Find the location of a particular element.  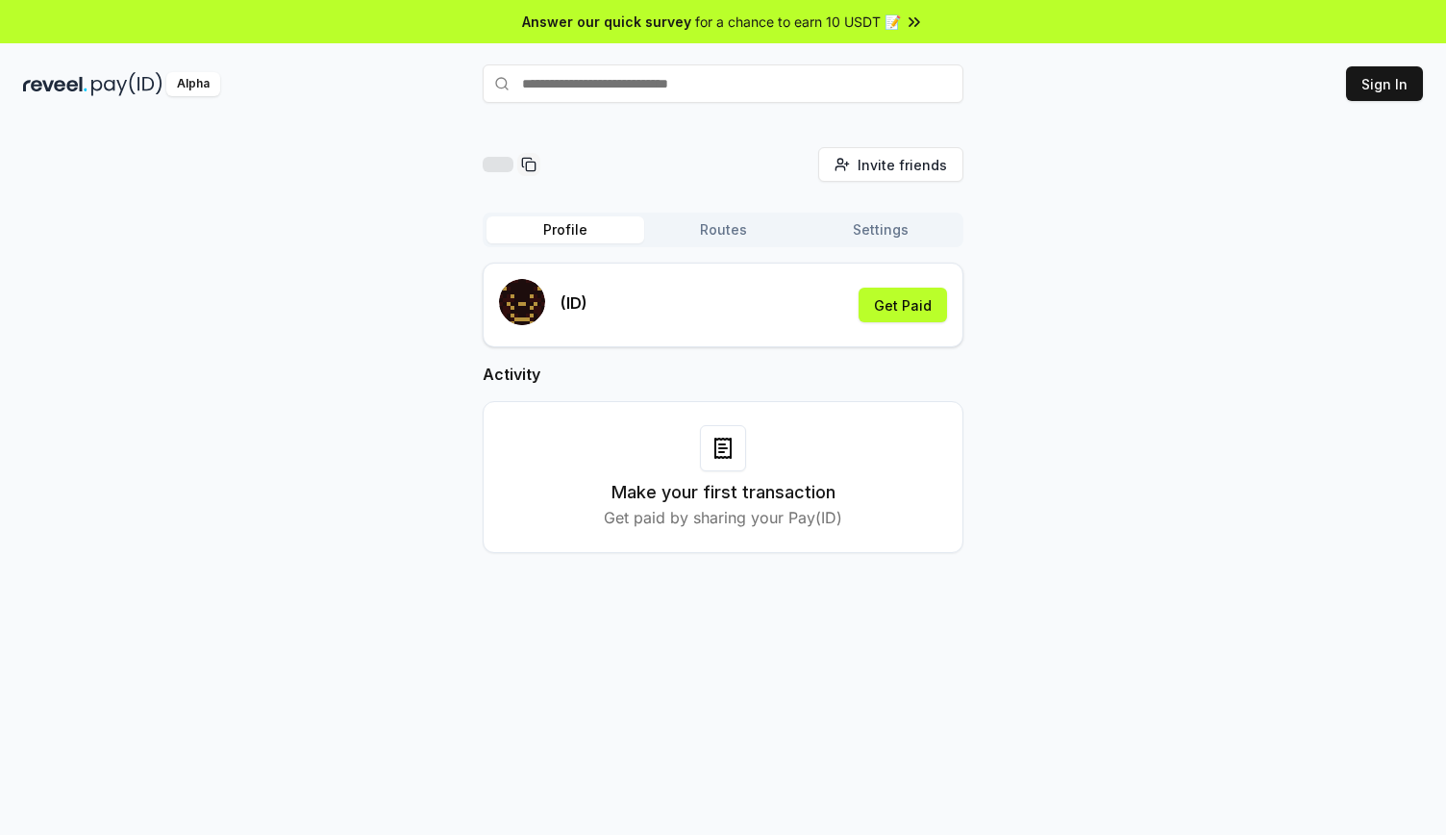

button: Get Paid is located at coordinates (903, 305).